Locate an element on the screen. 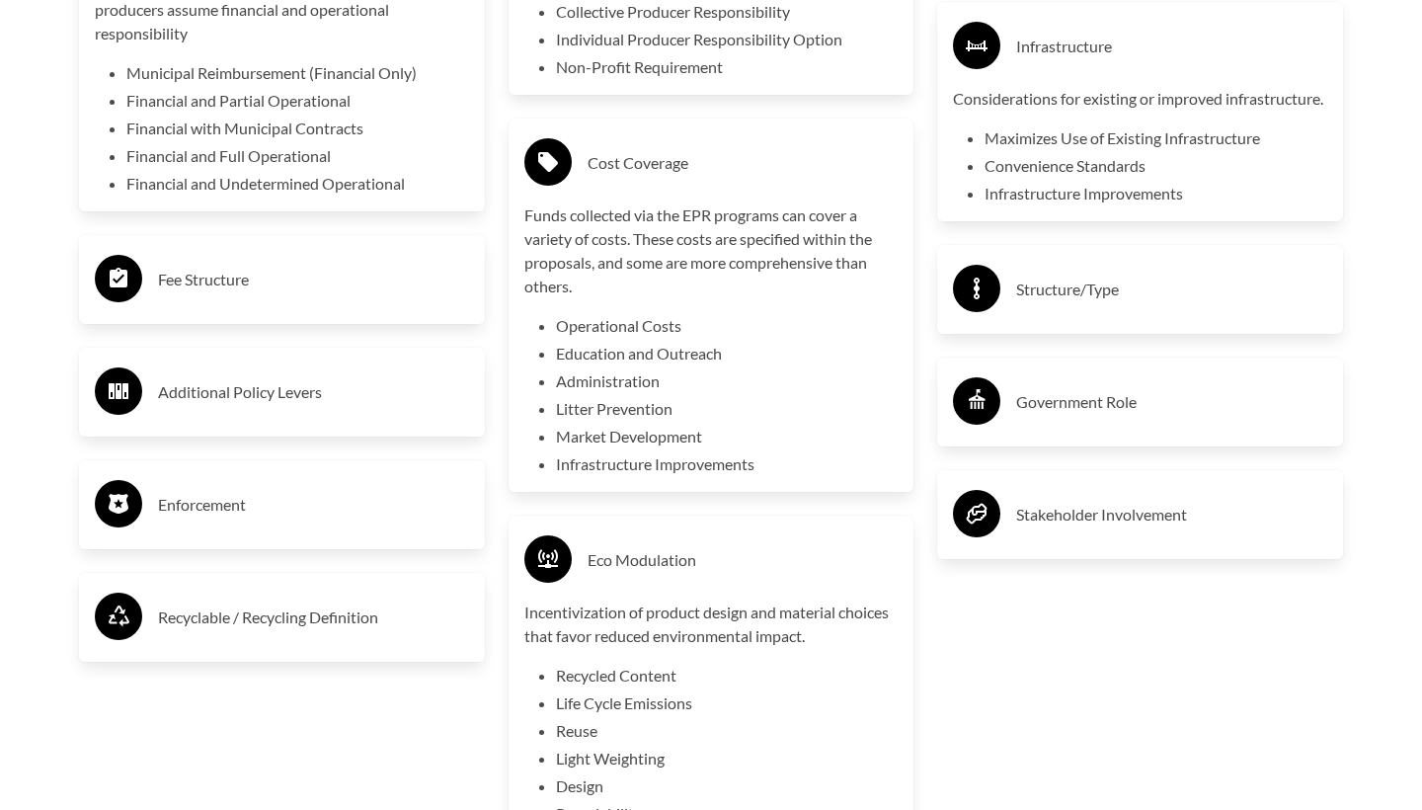 The image size is (1422, 810). li: Financial with Municipal Contracts is located at coordinates (297, 128).